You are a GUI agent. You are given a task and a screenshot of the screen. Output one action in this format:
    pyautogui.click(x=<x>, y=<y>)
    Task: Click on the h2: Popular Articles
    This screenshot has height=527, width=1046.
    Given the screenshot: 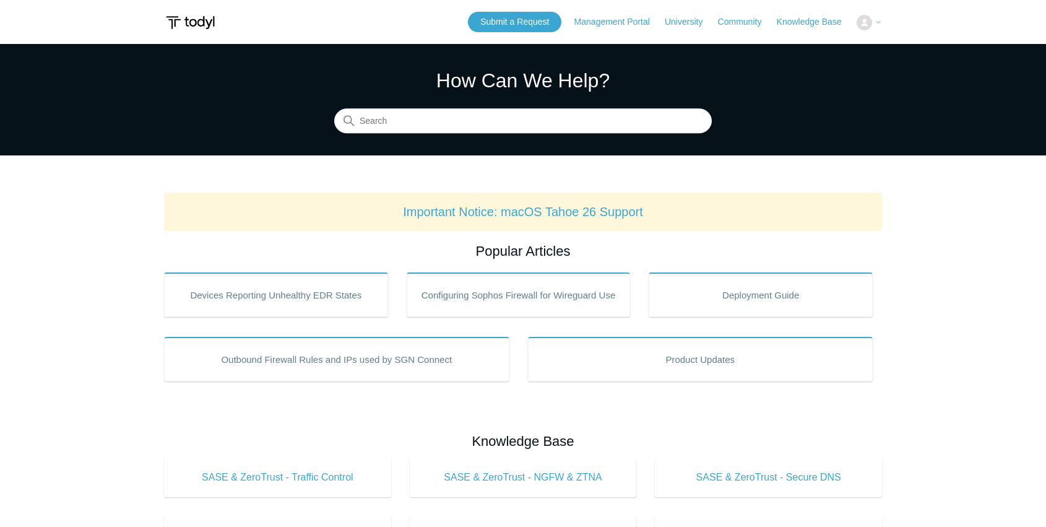 What is the action you would take?
    pyautogui.click(x=523, y=251)
    